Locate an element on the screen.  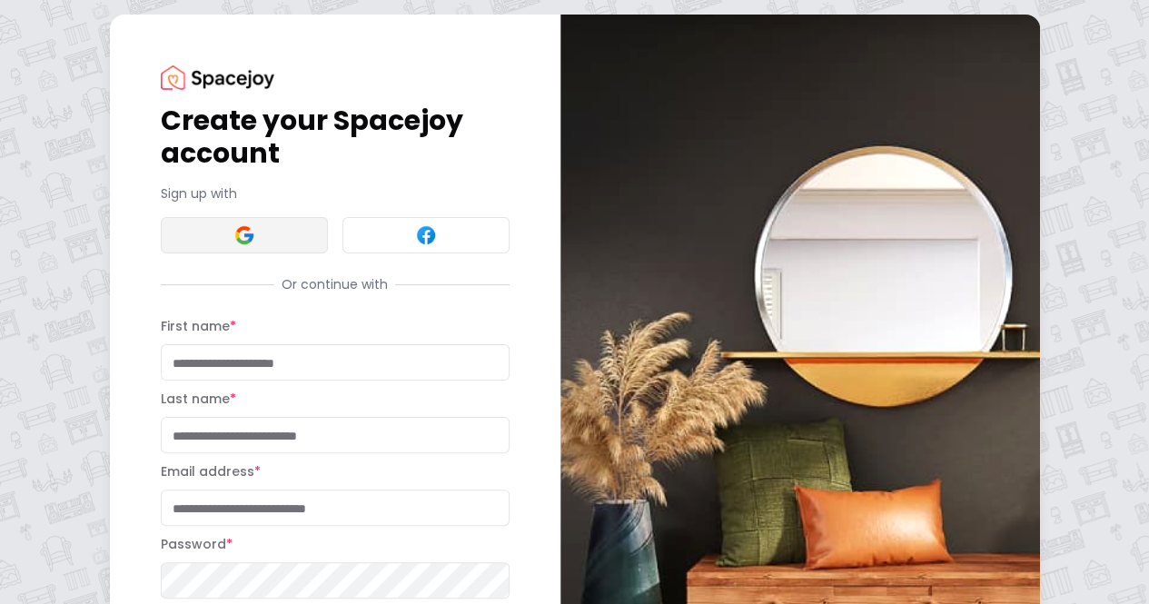
label: Email address is located at coordinates (211, 471).